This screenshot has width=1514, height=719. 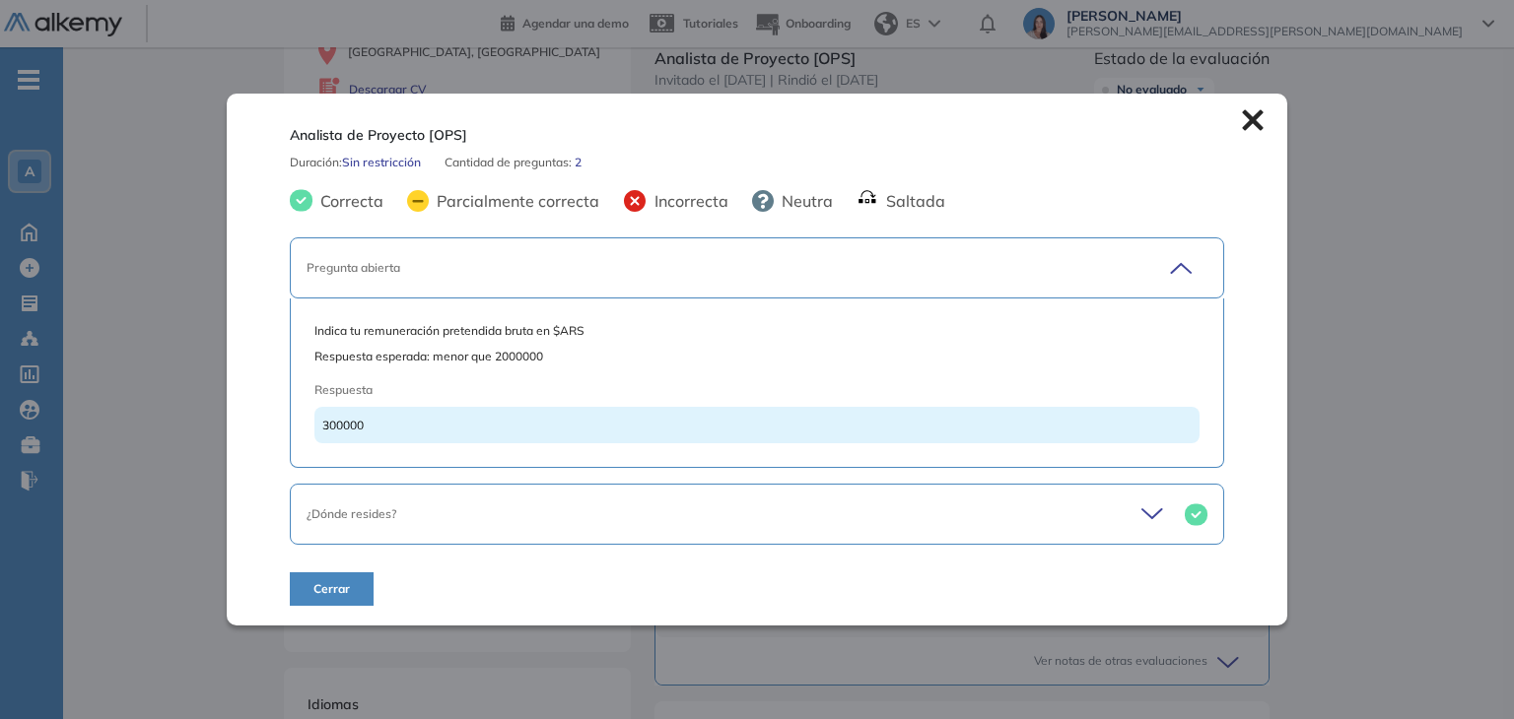 What do you see at coordinates (331, 589) in the screenshot?
I see `span: Cerrar` at bounding box center [331, 589].